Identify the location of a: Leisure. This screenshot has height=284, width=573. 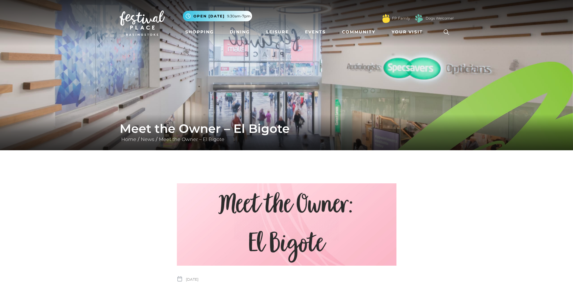
(277, 32).